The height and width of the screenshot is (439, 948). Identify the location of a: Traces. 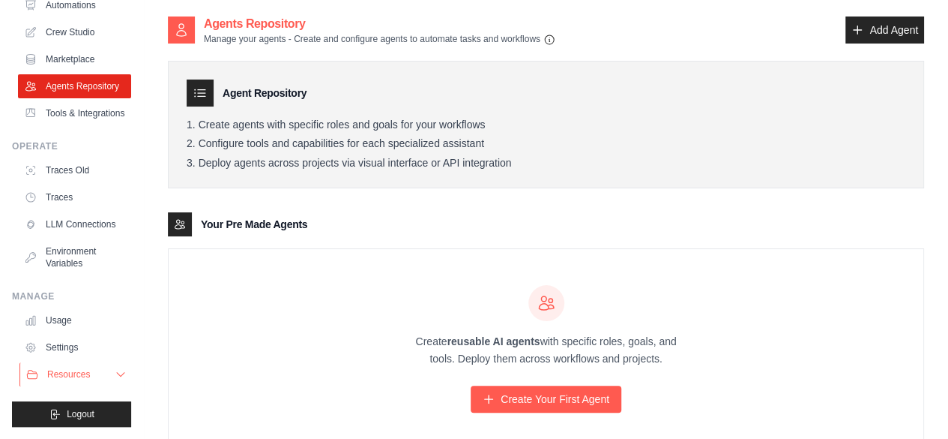
(74, 197).